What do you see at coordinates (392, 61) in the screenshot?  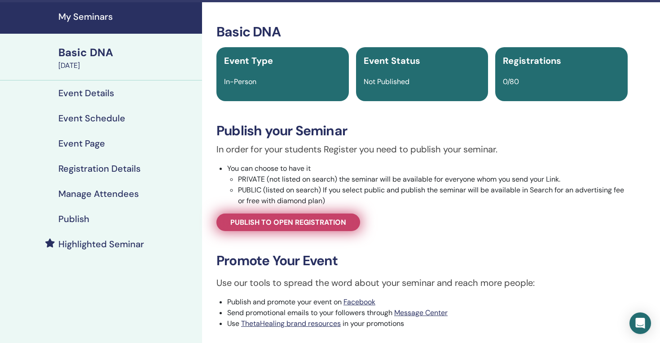 I see `span: Event Status` at bounding box center [392, 61].